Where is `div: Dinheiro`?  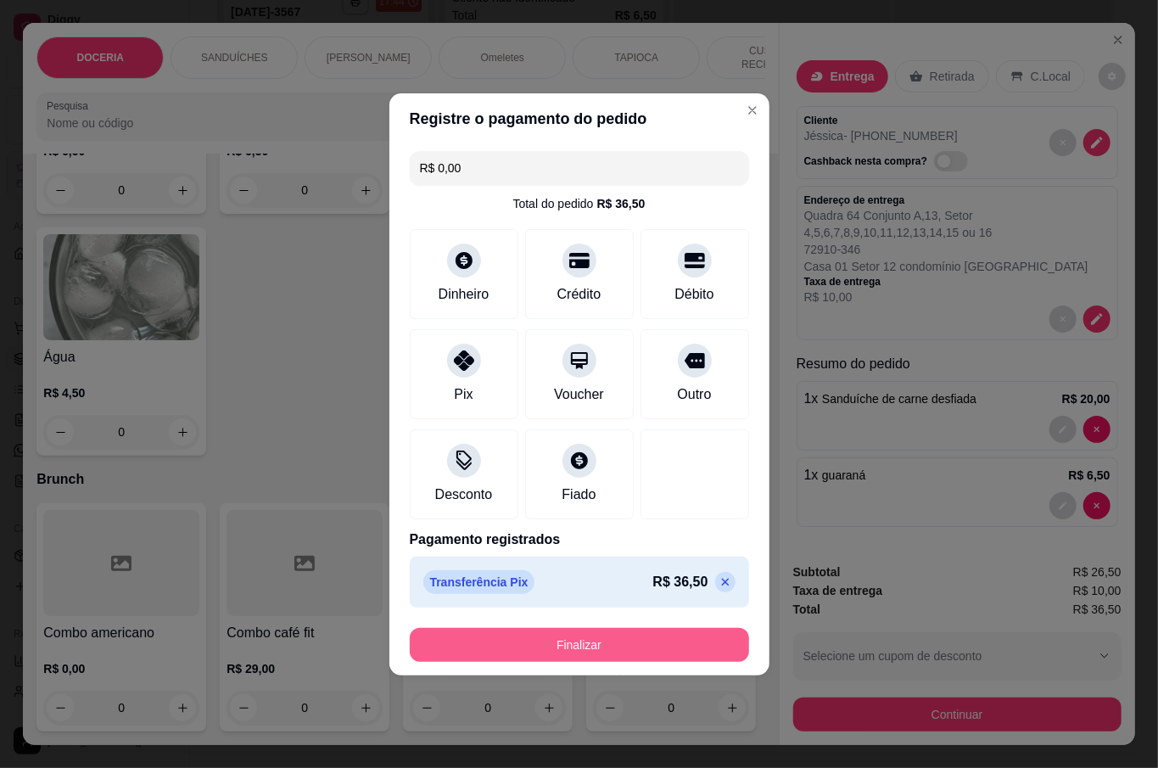 div: Dinheiro is located at coordinates (464, 294).